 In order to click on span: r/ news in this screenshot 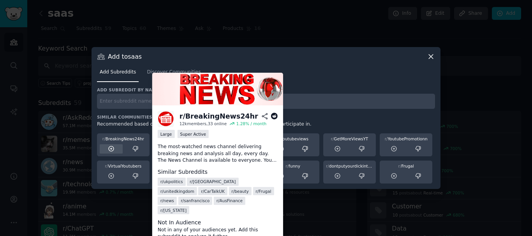, I will do `click(167, 201)`.